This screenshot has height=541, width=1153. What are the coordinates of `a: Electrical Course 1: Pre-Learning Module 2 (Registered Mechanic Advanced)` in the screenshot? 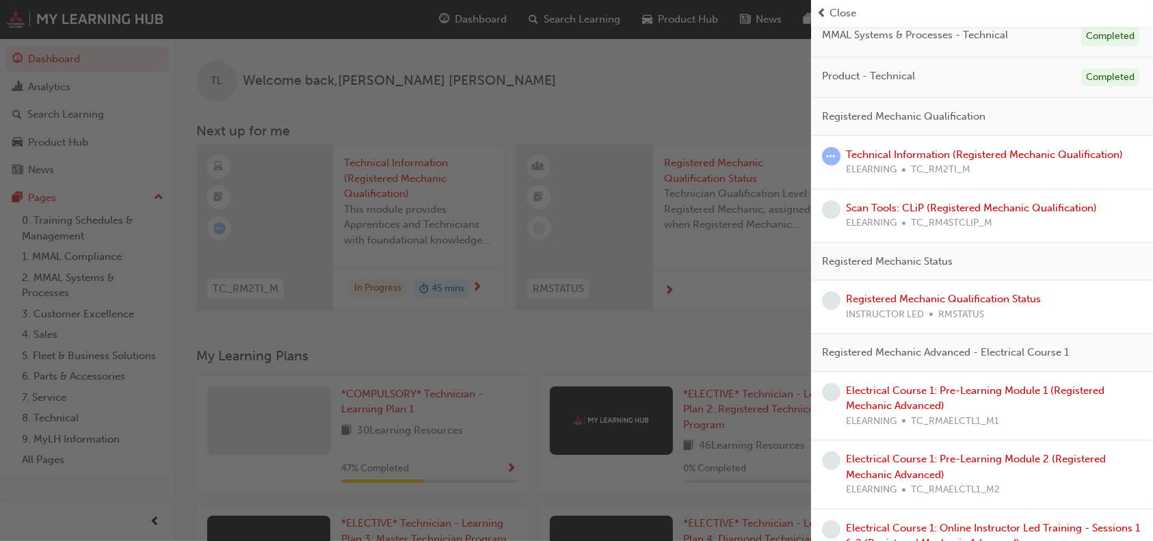 It's located at (976, 466).